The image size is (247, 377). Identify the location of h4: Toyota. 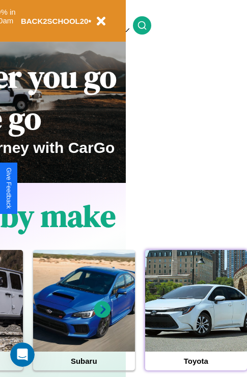
(196, 361).